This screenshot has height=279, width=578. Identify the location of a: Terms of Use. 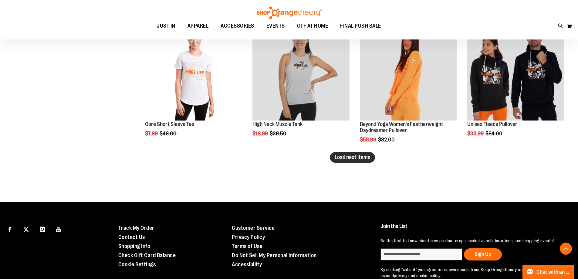
(247, 246).